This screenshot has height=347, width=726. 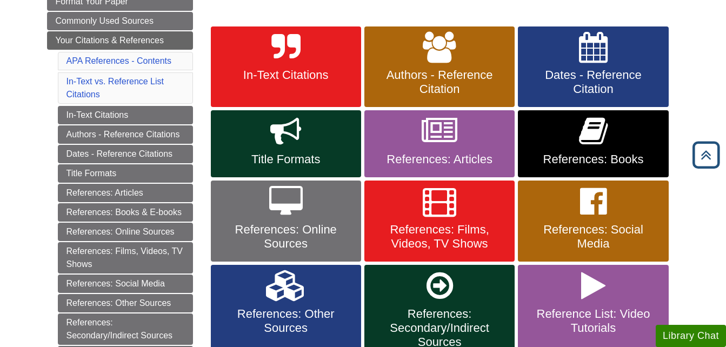 I want to click on span: Title Formats, so click(x=286, y=159).